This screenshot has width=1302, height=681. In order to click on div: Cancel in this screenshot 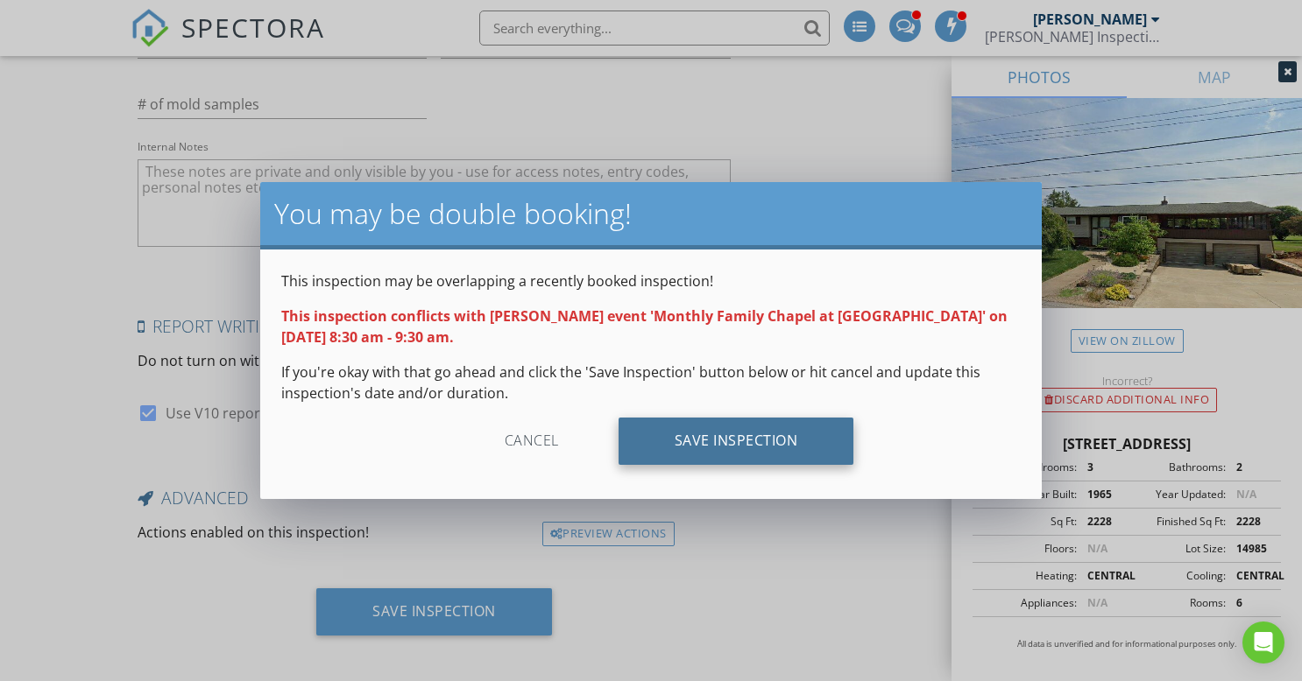, I will do `click(532, 441)`.